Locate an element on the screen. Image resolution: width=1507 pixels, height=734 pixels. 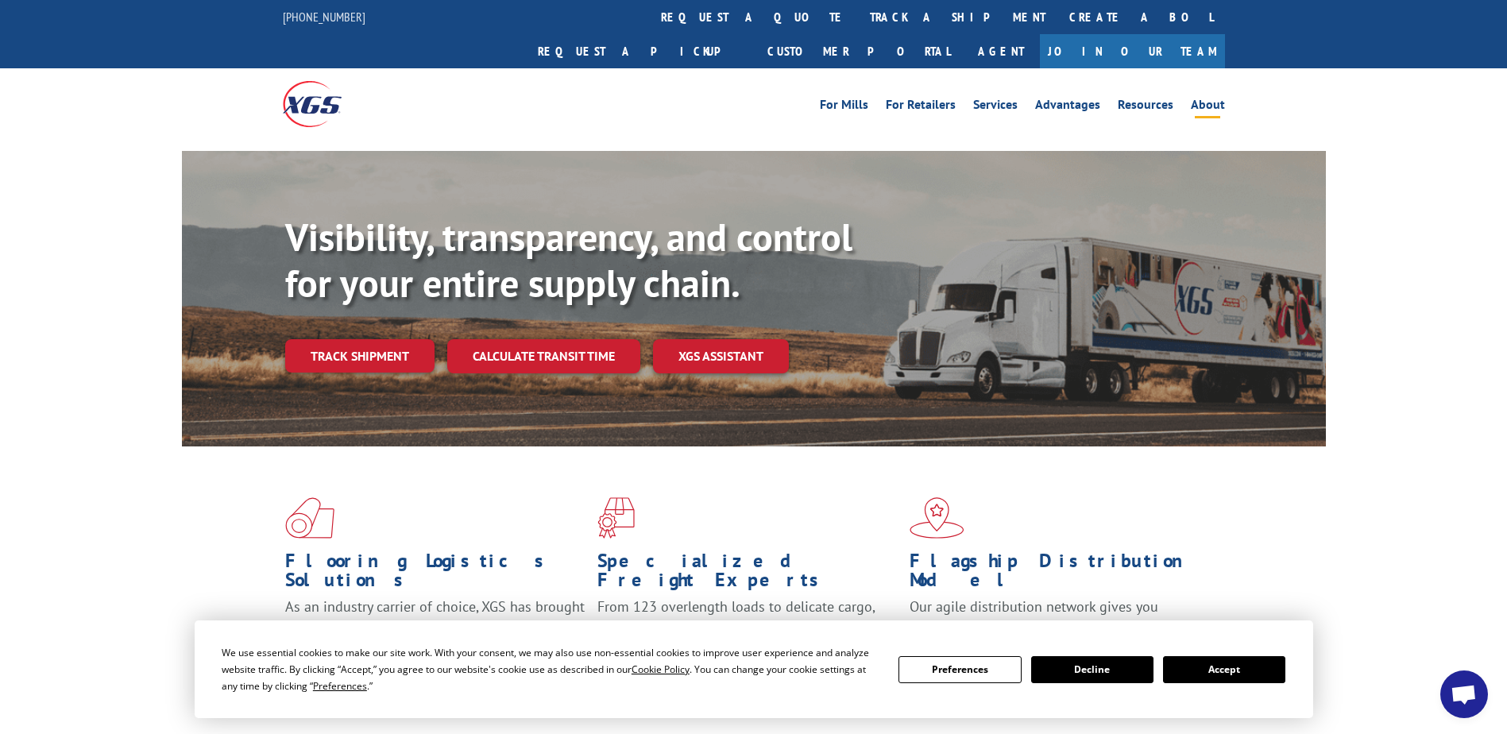
a: XGS ASSISTANT is located at coordinates (720, 356).